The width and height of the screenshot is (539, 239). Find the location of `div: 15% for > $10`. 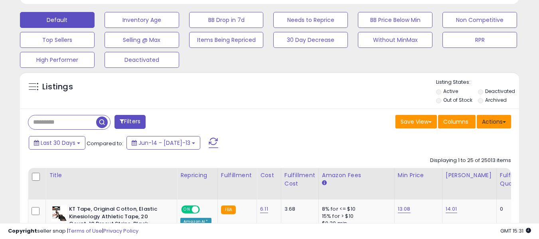

div: 15% for > $10 is located at coordinates (355, 216).